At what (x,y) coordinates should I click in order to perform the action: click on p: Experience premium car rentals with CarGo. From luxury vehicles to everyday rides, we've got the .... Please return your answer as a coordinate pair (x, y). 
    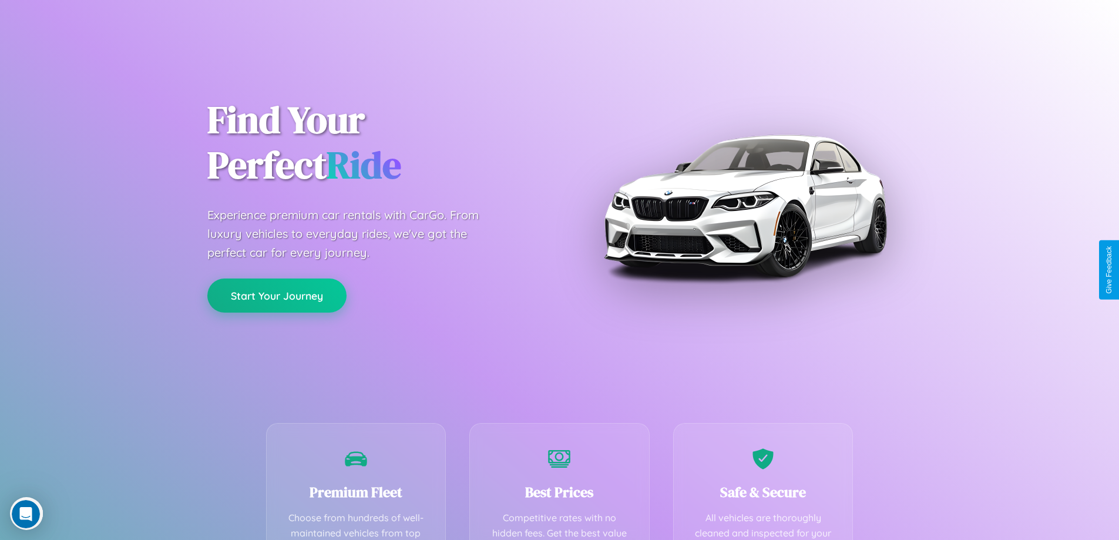
    Looking at the image, I should click on (354, 234).